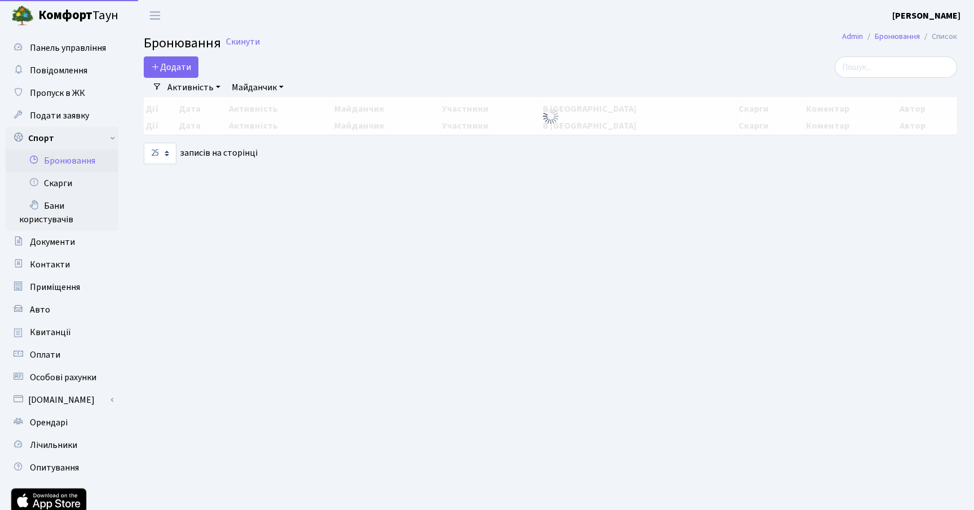  I want to click on a: Контакти, so click(62, 264).